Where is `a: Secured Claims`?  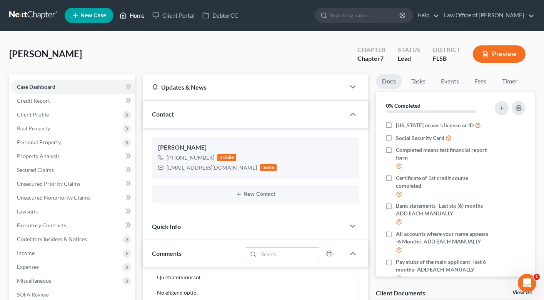
a: Secured Claims is located at coordinates (73, 170).